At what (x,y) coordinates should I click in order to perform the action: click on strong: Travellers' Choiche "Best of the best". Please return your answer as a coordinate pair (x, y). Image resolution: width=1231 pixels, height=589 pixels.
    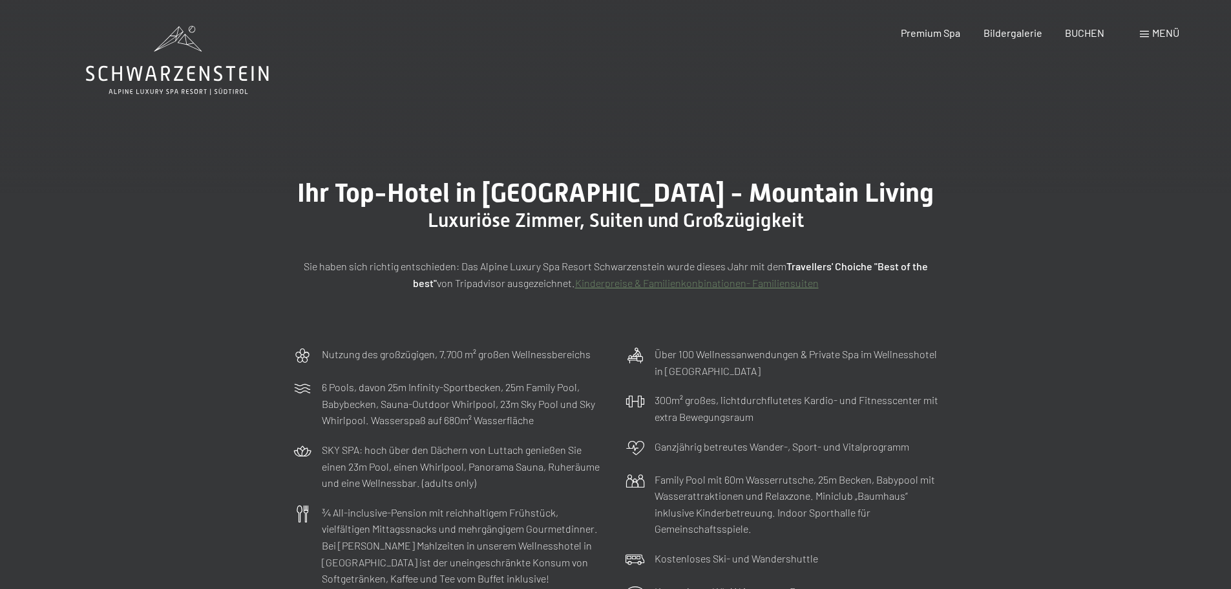
    Looking at the image, I should click on (670, 274).